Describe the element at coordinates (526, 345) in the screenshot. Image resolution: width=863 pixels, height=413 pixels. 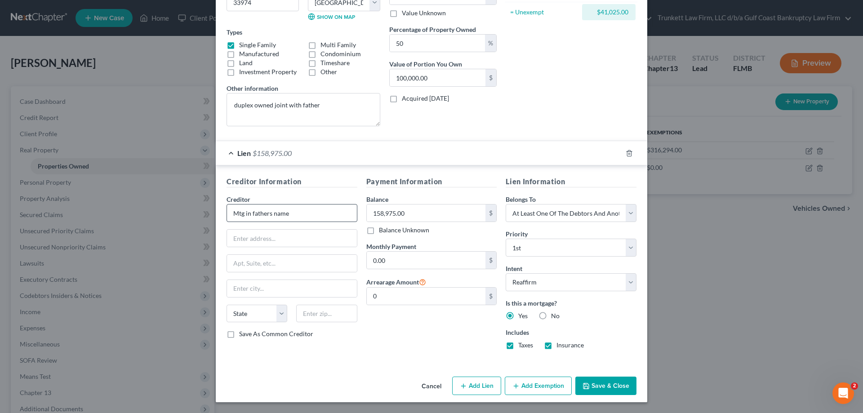
I see `label: Taxes` at that location.